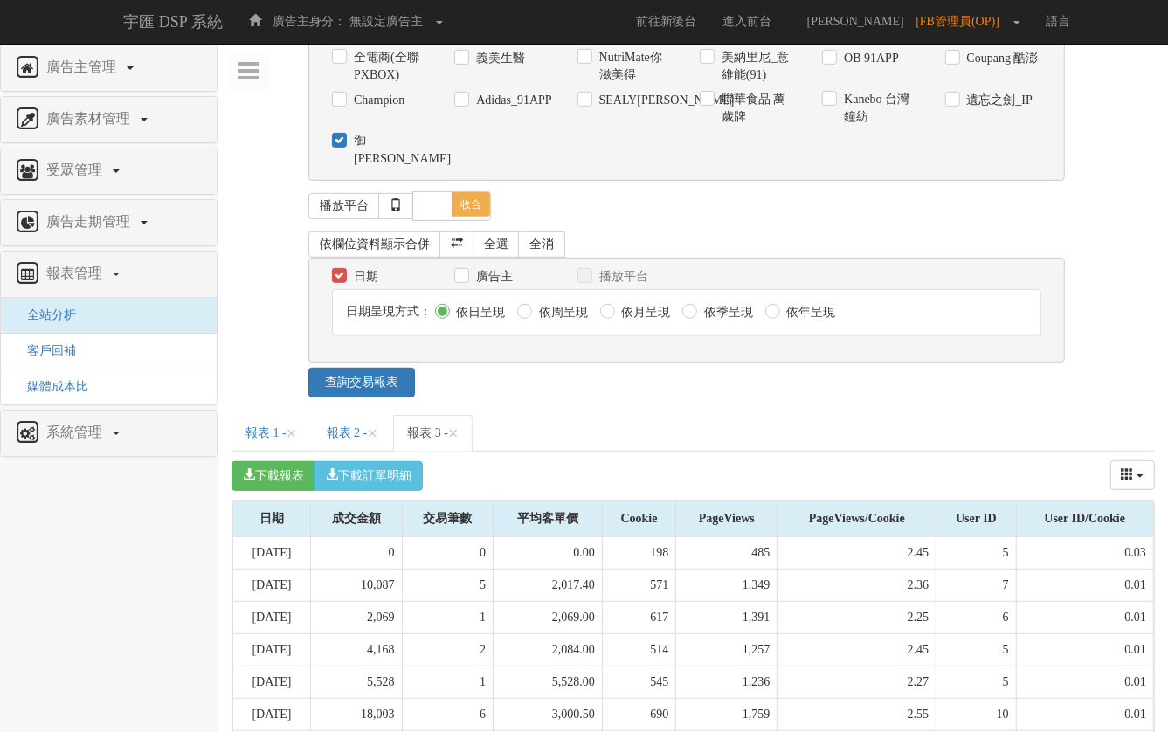  I want to click on label: Champion, so click(377, 100).